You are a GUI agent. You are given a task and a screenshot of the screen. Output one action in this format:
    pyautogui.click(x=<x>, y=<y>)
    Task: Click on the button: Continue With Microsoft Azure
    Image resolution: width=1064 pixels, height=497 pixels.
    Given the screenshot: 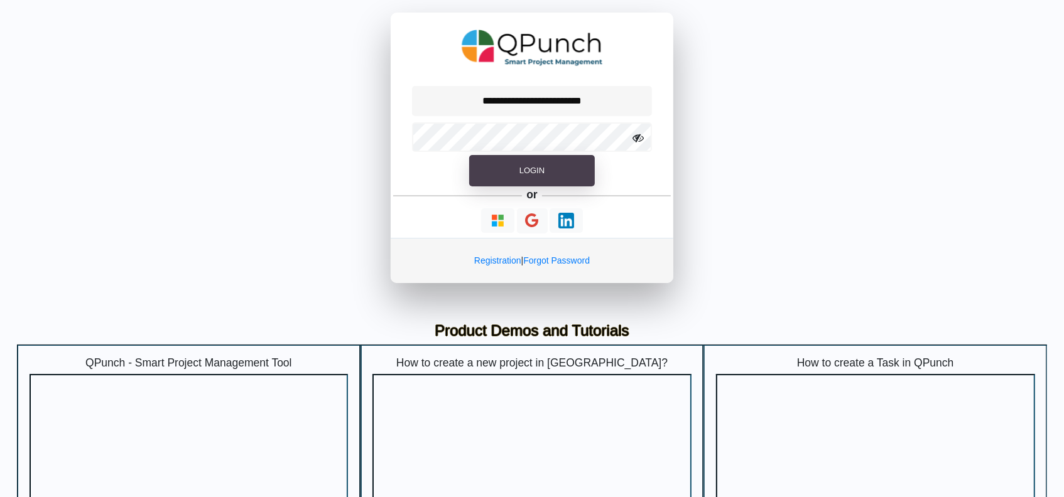 What is the action you would take?
    pyautogui.click(x=497, y=220)
    